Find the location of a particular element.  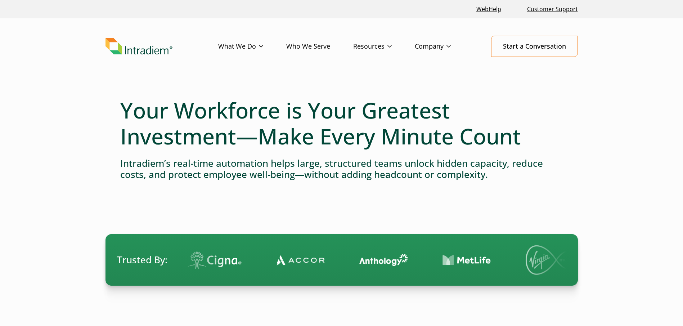

a: Who We Serve is located at coordinates (320, 46).